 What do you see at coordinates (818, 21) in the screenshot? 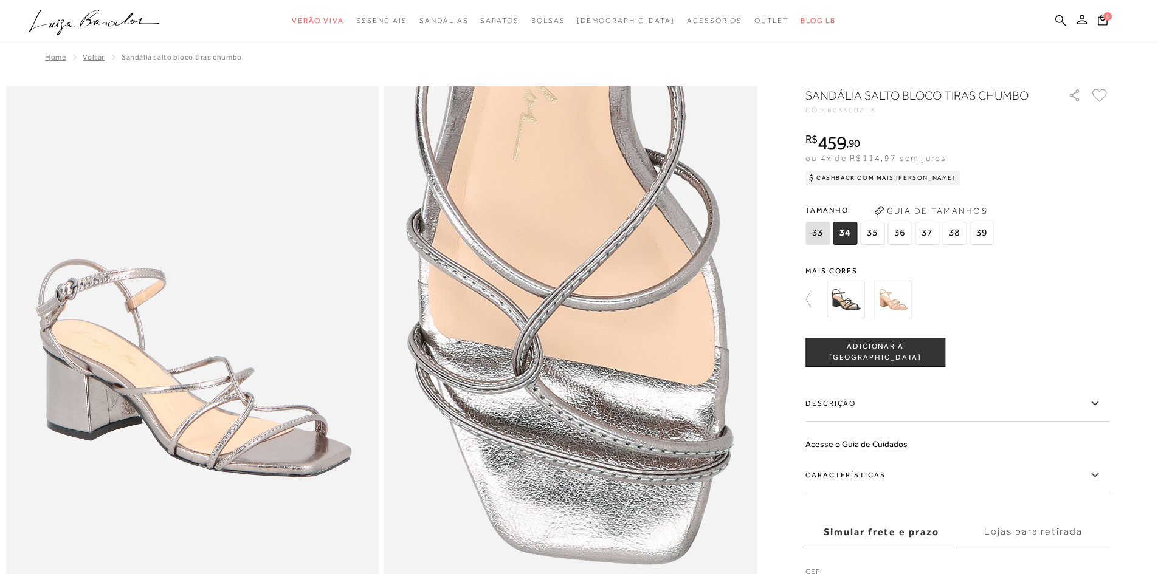
I see `a: BLOG LB` at bounding box center [818, 21].